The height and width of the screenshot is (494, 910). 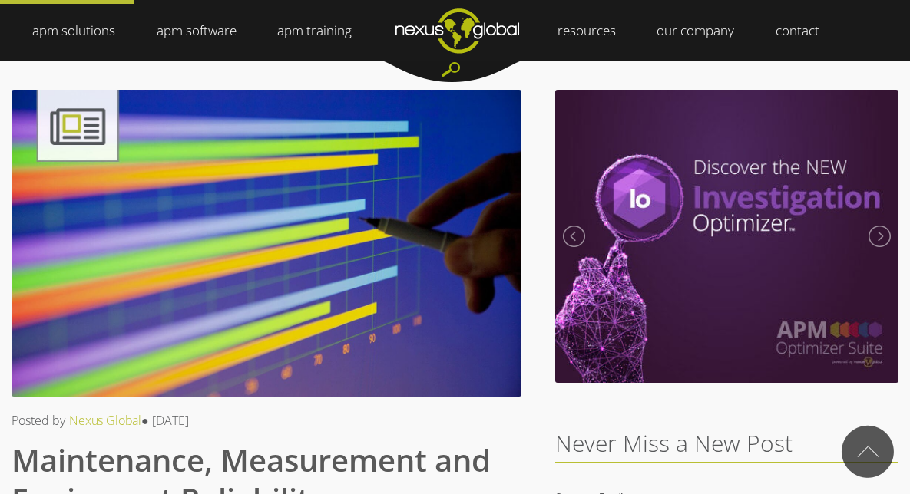 I want to click on span: Posted by, so click(x=38, y=421).